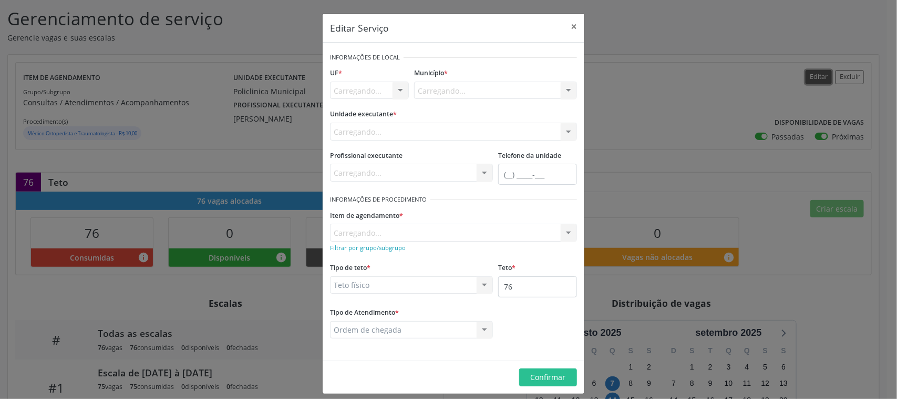  What do you see at coordinates (548, 377) in the screenshot?
I see `button: Confirmar` at bounding box center [548, 377].